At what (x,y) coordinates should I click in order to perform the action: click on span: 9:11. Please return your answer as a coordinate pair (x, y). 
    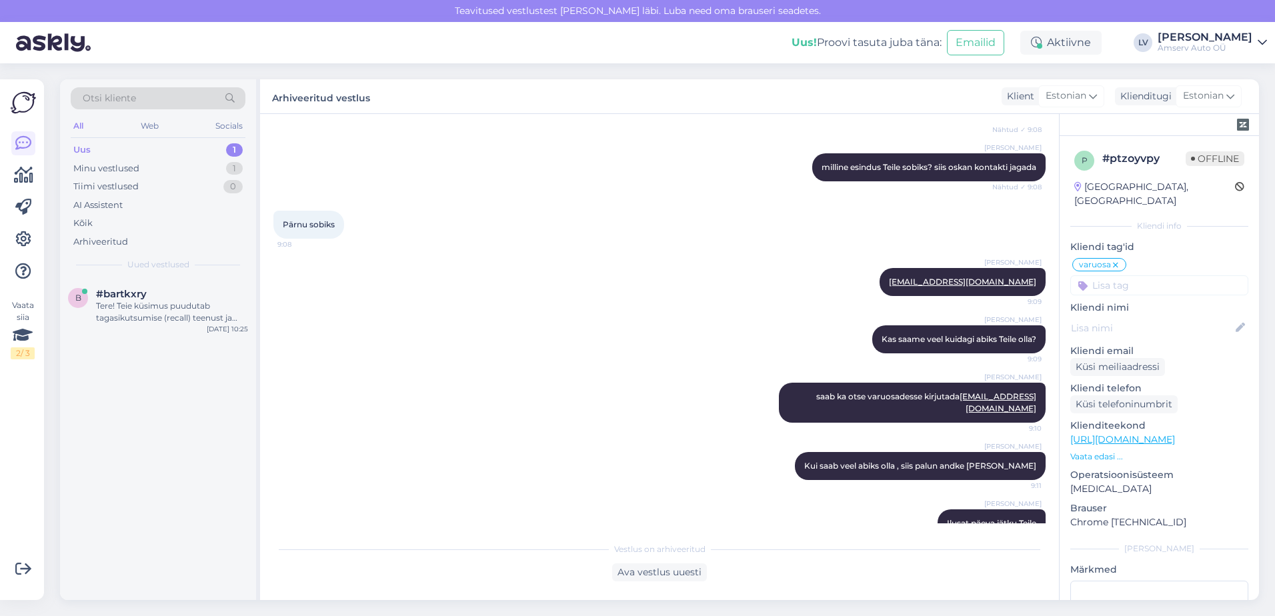
    Looking at the image, I should click on (1016, 485).